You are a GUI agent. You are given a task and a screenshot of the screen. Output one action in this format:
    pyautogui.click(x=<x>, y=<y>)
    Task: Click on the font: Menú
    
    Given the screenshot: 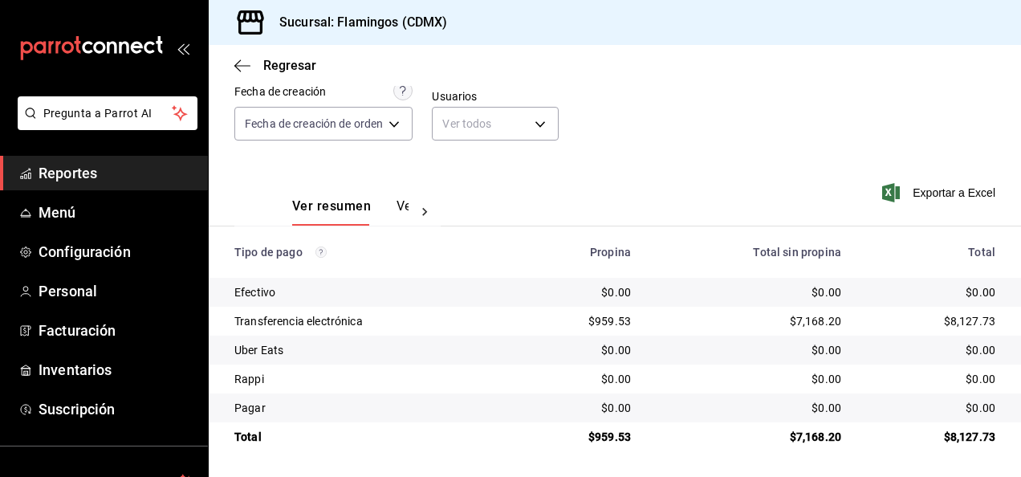 What is the action you would take?
    pyautogui.click(x=57, y=212)
    